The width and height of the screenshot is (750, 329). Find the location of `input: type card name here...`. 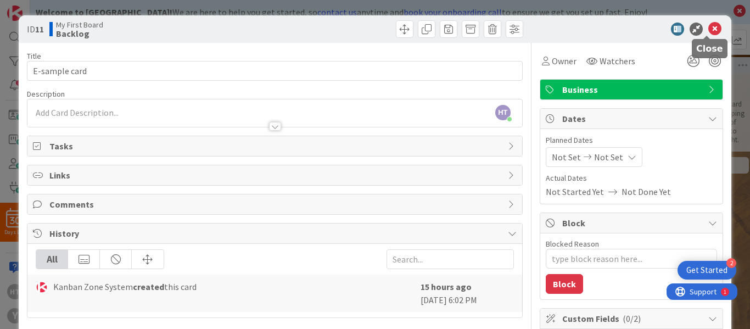

input: type card name here... is located at coordinates (274, 71).